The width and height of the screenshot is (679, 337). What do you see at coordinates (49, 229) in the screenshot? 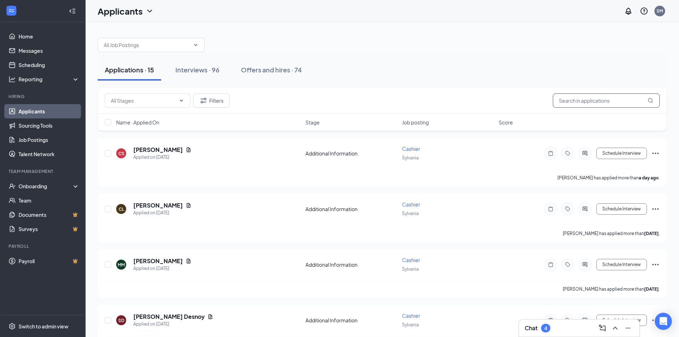
I see `a: SurveysCrown` at bounding box center [49, 229].